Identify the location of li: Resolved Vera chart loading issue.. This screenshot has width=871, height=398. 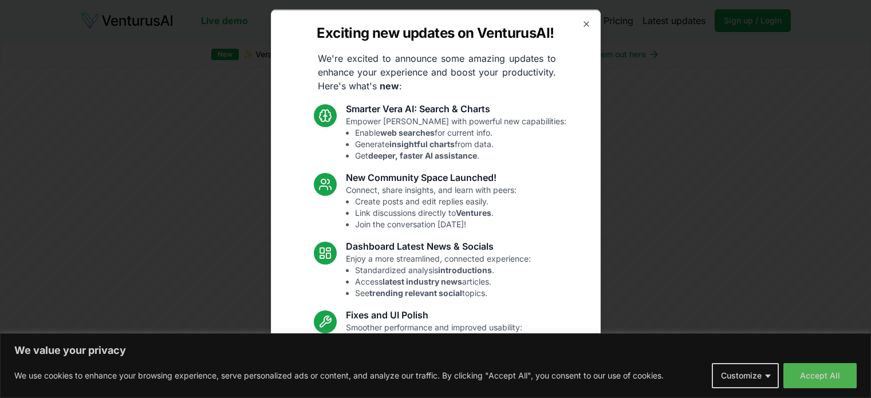
(439, 339).